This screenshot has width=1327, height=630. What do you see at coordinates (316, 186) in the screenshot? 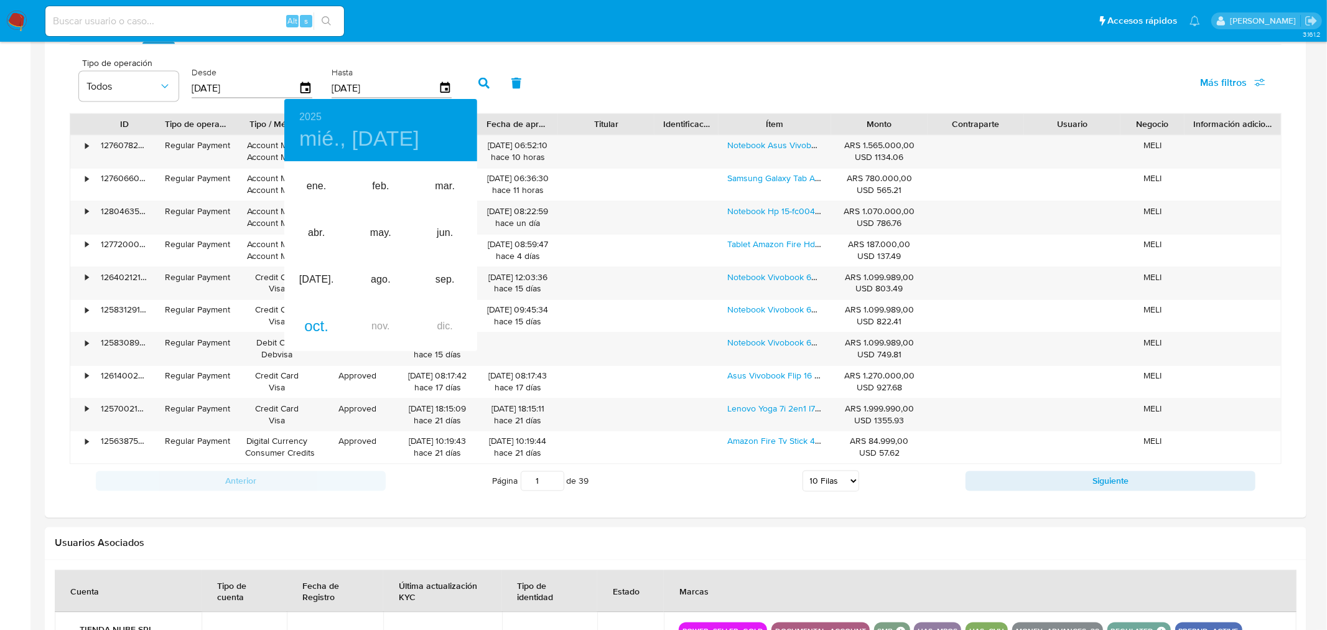
I see `div: ene.` at bounding box center [316, 186].